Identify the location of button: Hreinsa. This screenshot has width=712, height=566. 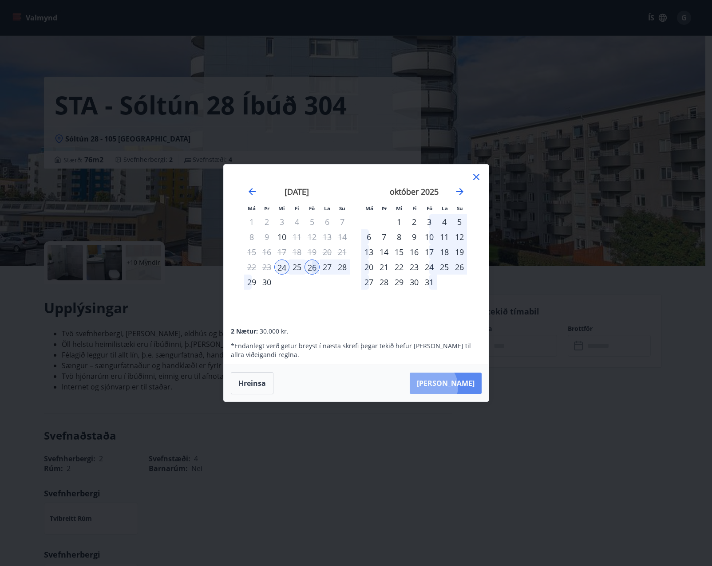
(252, 383).